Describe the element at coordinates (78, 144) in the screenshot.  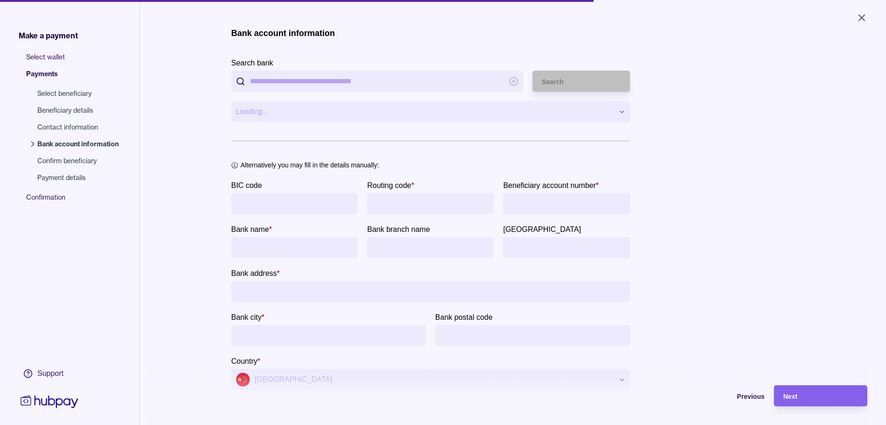
I see `span: Bank account information` at that location.